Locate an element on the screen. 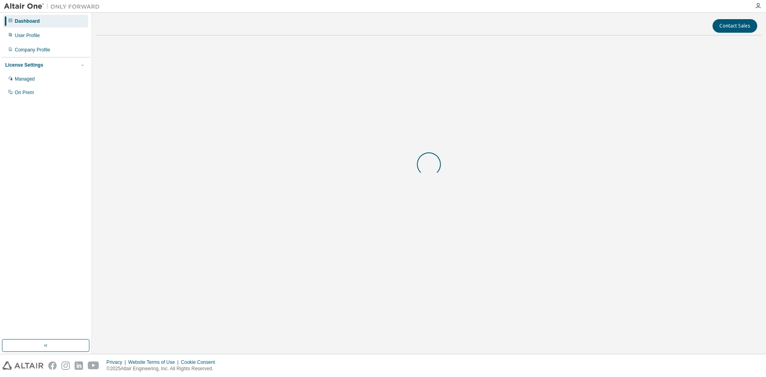 This screenshot has width=766, height=377. img: youtube.svg is located at coordinates (93, 365).